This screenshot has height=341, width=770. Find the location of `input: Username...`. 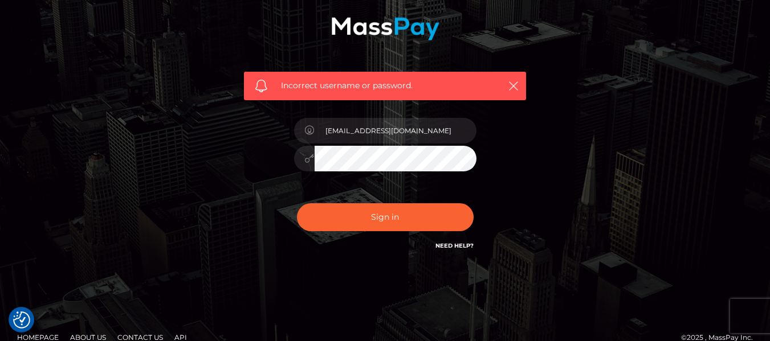

input: Username... is located at coordinates (395, 130).